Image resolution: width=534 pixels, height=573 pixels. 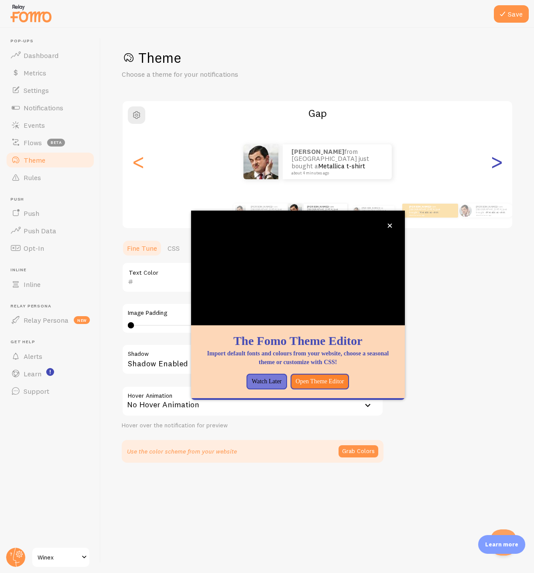 What do you see at coordinates (502, 544) in the screenshot?
I see `div: Learn more` at bounding box center [502, 544].